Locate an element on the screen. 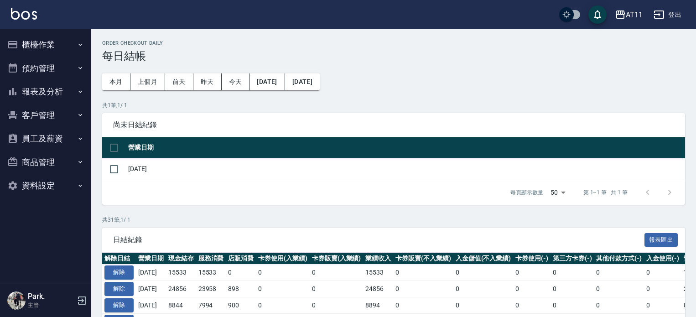 The height and width of the screenshot is (317, 696). td: 7994 is located at coordinates (211, 305).